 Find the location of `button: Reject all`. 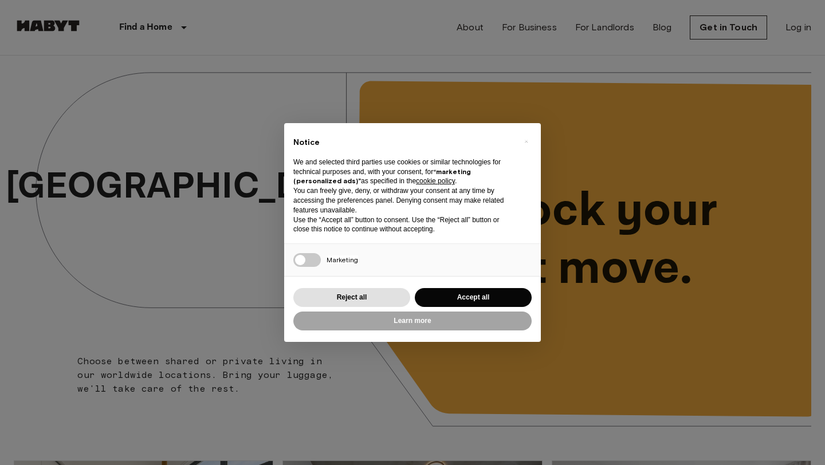

button: Reject all is located at coordinates (352, 297).